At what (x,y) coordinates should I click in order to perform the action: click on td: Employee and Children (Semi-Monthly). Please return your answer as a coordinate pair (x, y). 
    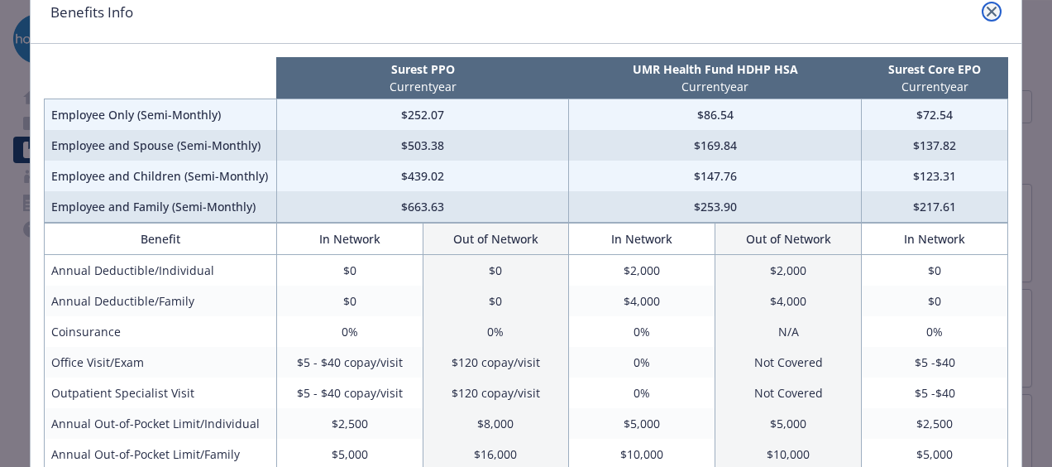
    Looking at the image, I should click on (160, 175).